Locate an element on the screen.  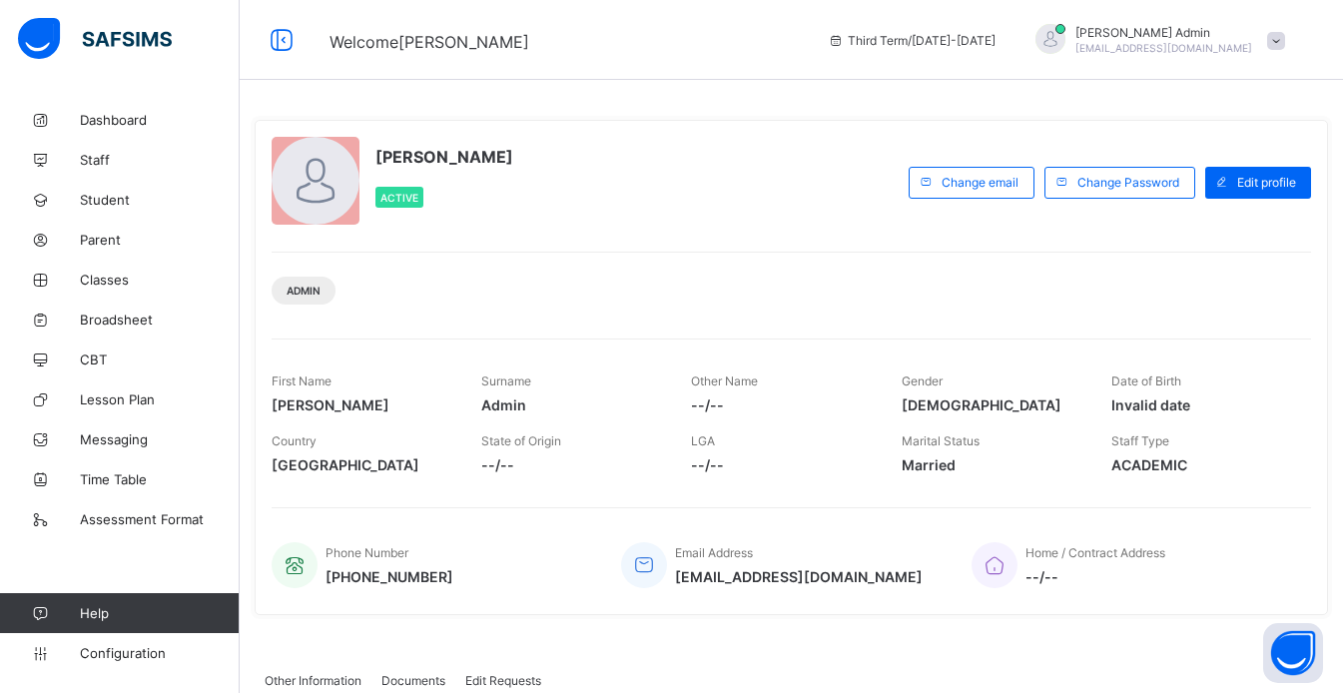
span: Edit Requests is located at coordinates (503, 680).